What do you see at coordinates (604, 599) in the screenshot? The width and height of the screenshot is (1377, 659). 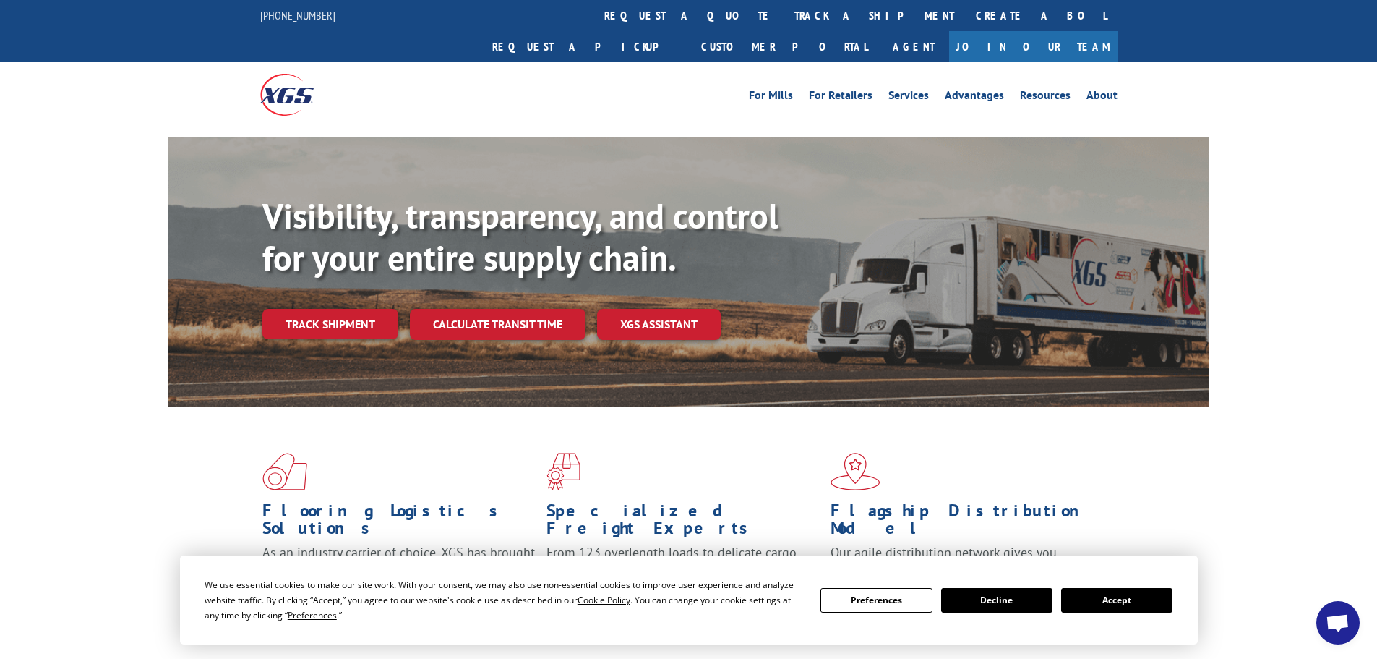 I see `span: Cookie Policy` at bounding box center [604, 599].